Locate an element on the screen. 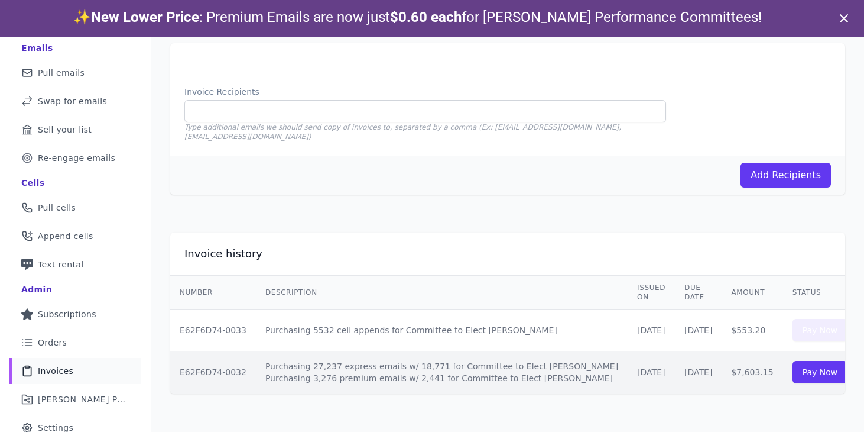 The height and width of the screenshot is (432, 864). a: Pull cells is located at coordinates (75, 208).